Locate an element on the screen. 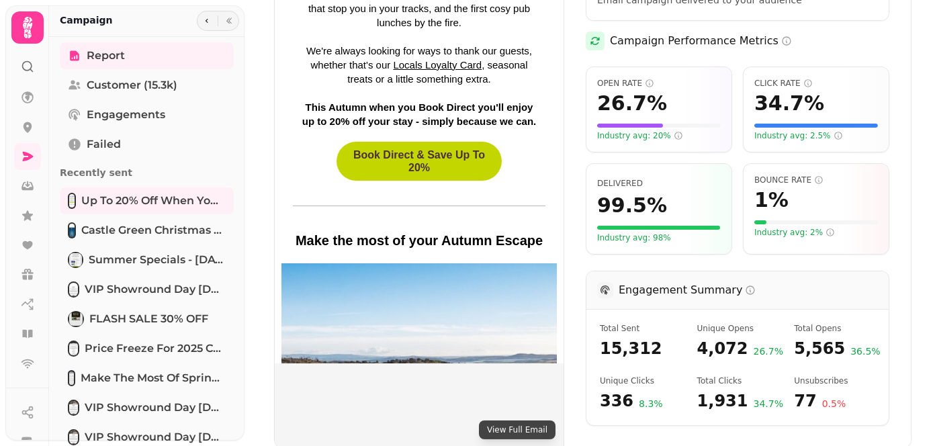 The image size is (933, 446). span: Industry avg: 2% is located at coordinates (795, 232).